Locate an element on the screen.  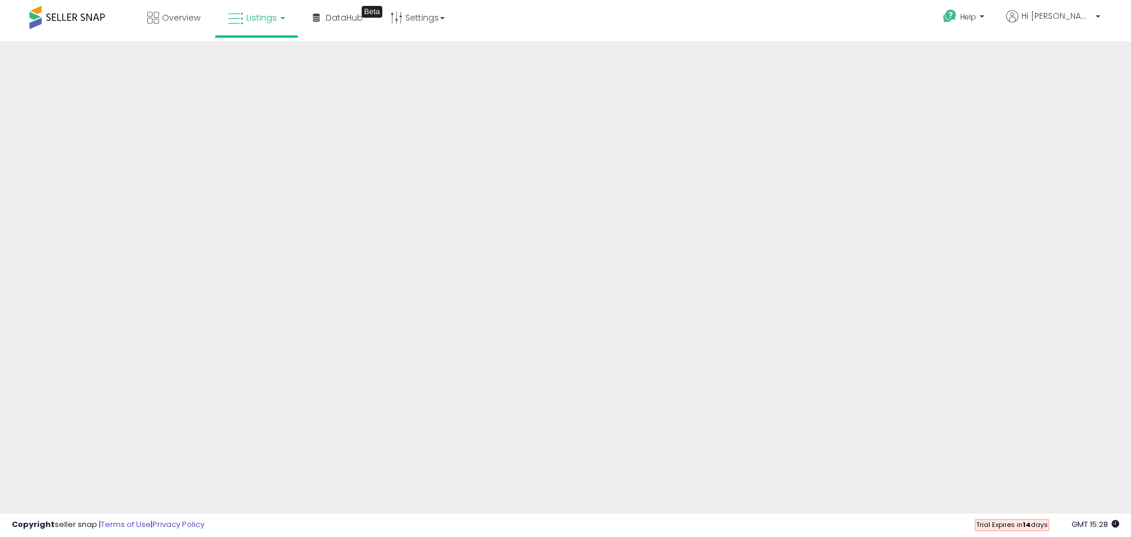
span: 2025-09-10 15:28 GMT is located at coordinates (1096, 524).